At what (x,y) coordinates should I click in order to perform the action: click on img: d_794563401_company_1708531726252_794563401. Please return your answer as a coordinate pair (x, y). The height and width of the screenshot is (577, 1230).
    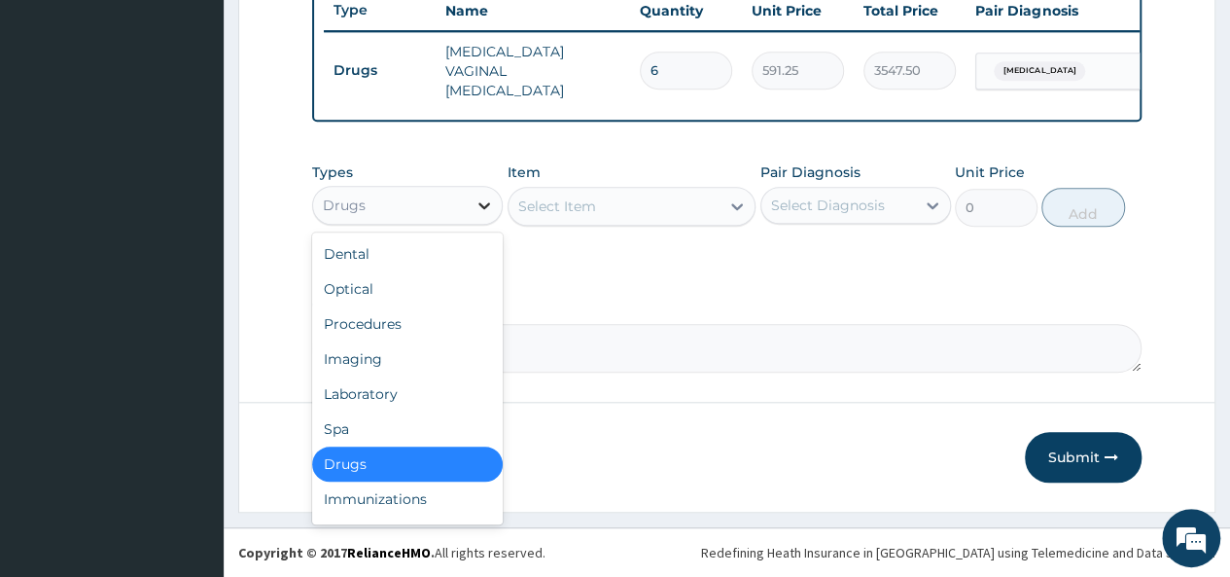
    Looking at the image, I should click on (57, 122).